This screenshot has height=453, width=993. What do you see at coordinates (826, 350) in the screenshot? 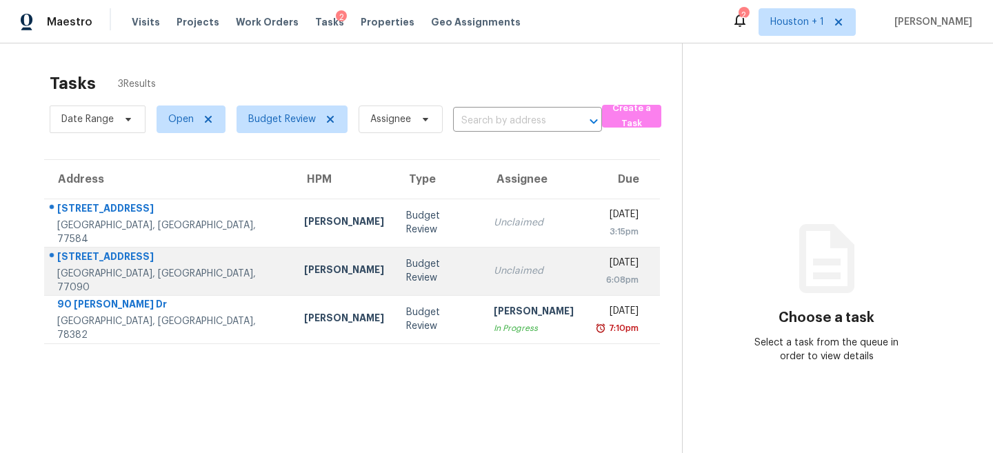
I see `div: Select a task from the queue in order to view details` at bounding box center [826, 350].